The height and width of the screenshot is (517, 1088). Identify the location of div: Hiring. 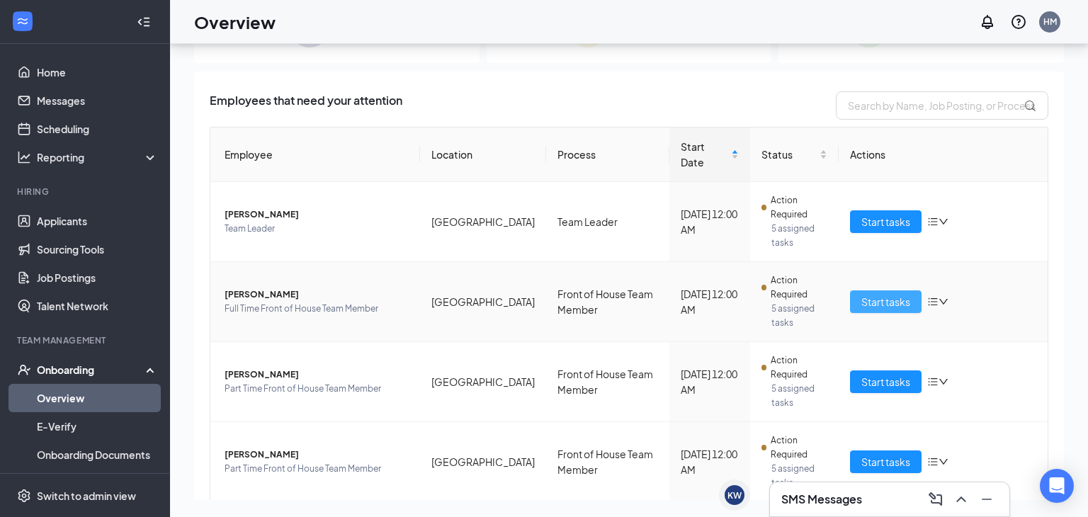
(86, 191).